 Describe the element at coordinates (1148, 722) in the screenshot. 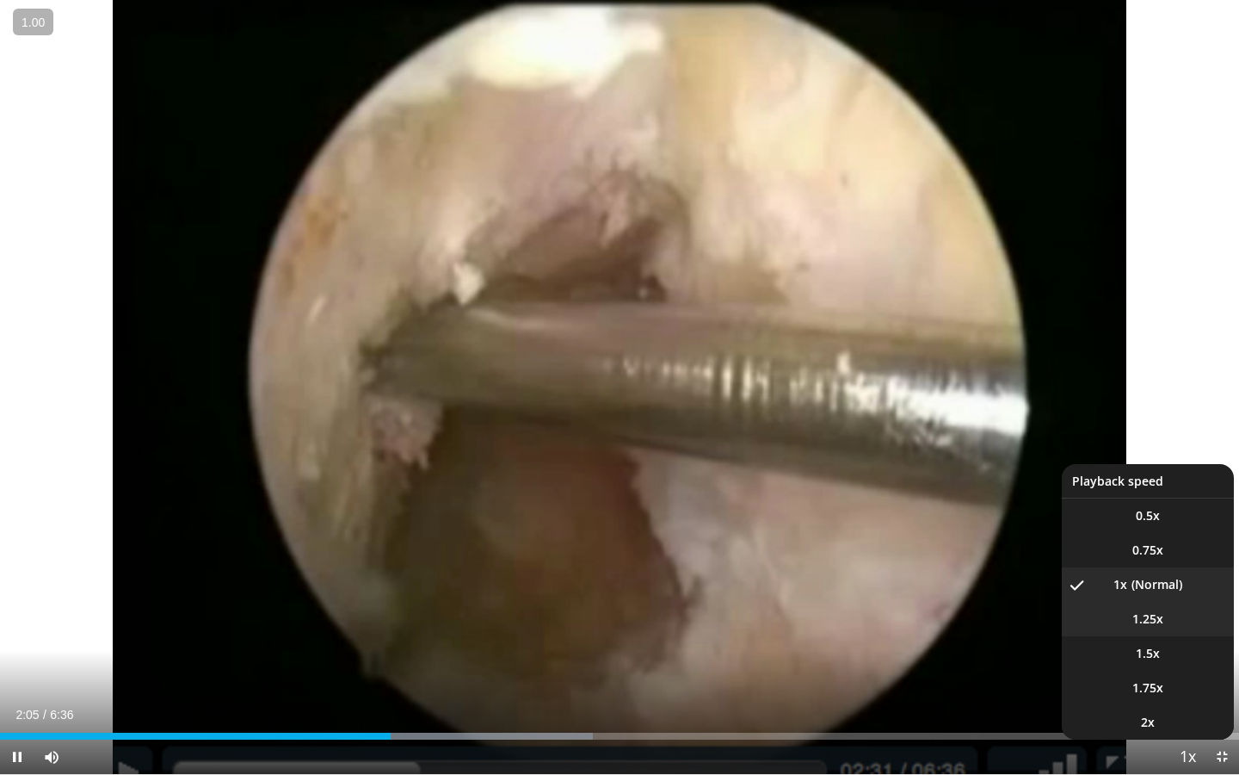

I see `span: 2x` at that location.